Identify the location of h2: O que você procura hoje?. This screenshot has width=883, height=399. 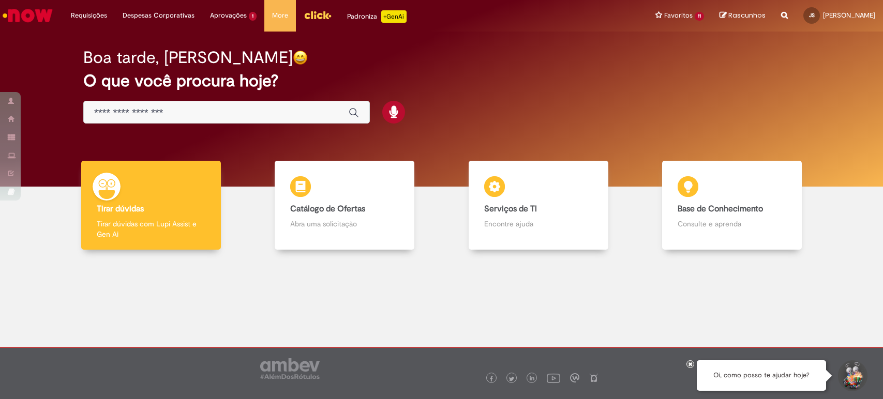
(441, 81).